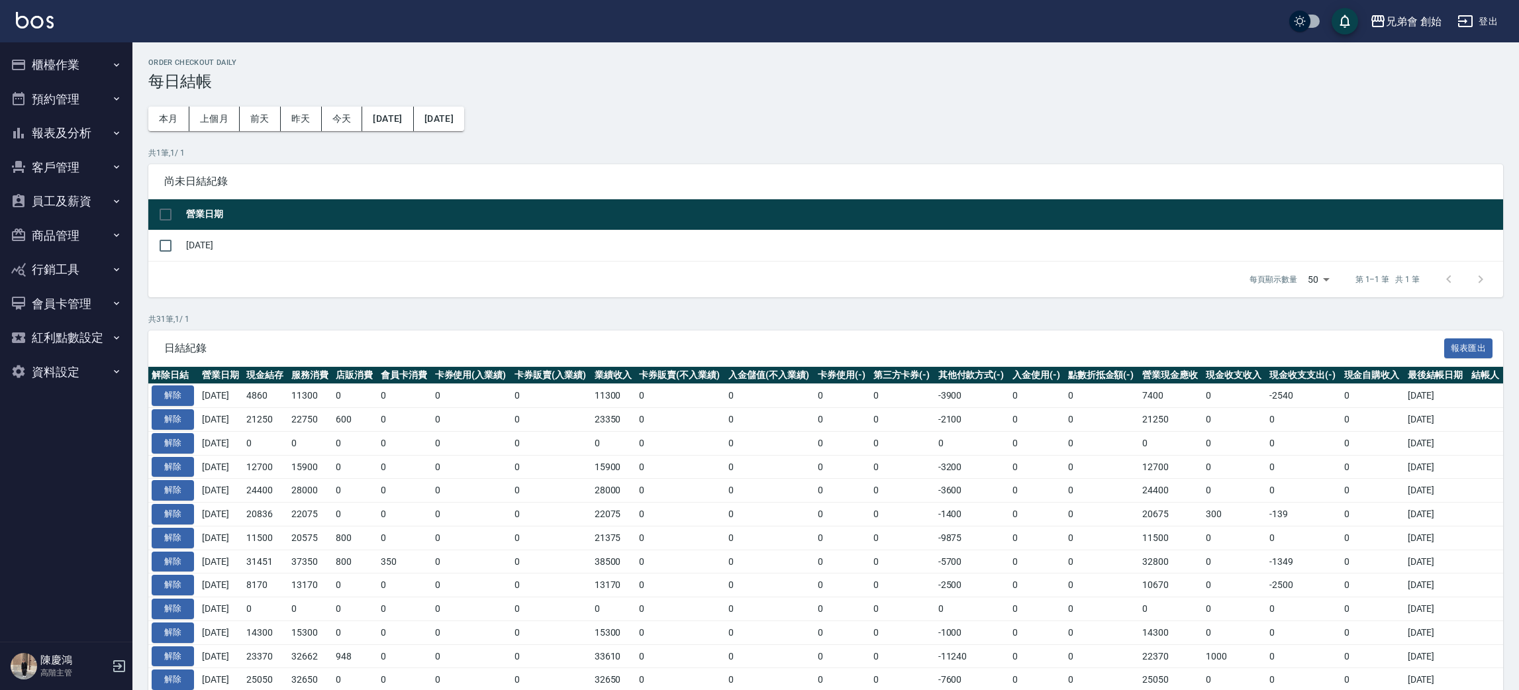 This screenshot has height=690, width=1519. What do you see at coordinates (404, 375) in the screenshot?
I see `th: 會員卡消費` at bounding box center [404, 375].